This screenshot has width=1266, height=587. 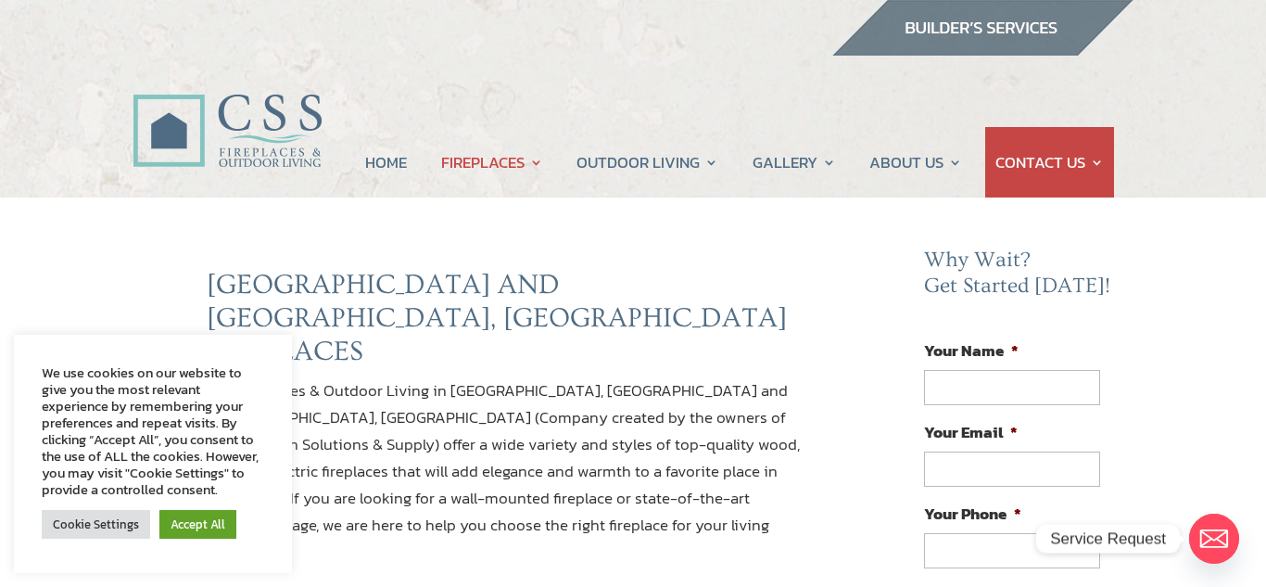 I want to click on label: Your Name, so click(x=971, y=350).